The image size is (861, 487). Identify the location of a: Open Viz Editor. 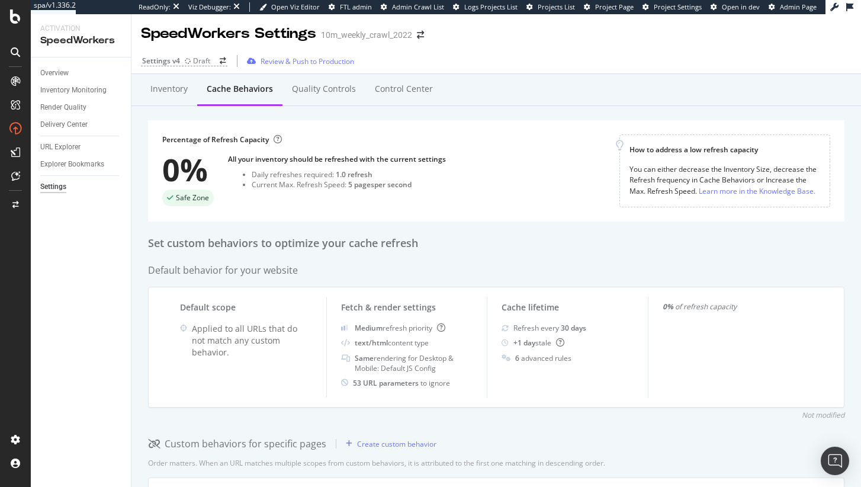
(289, 7).